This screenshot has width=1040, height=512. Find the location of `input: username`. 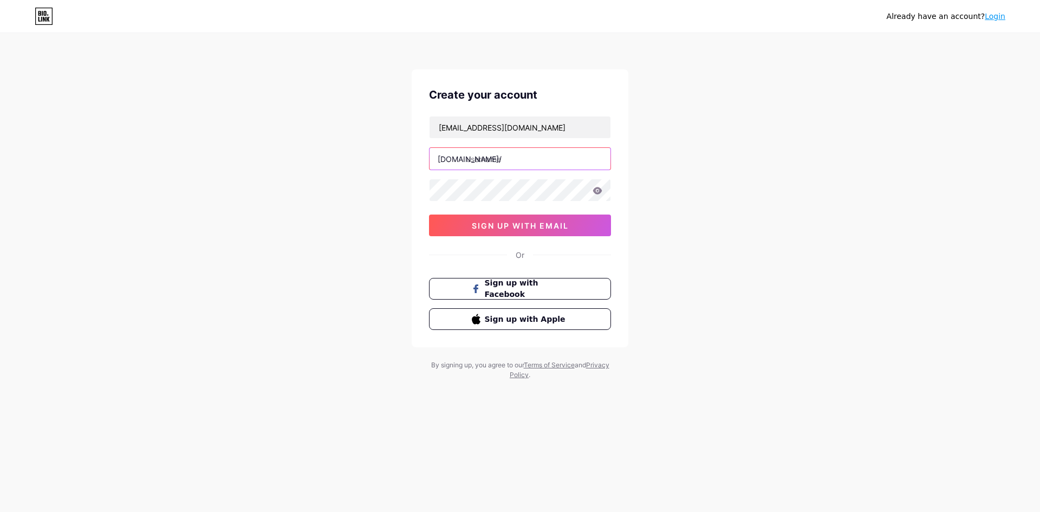

input: username is located at coordinates (520, 159).